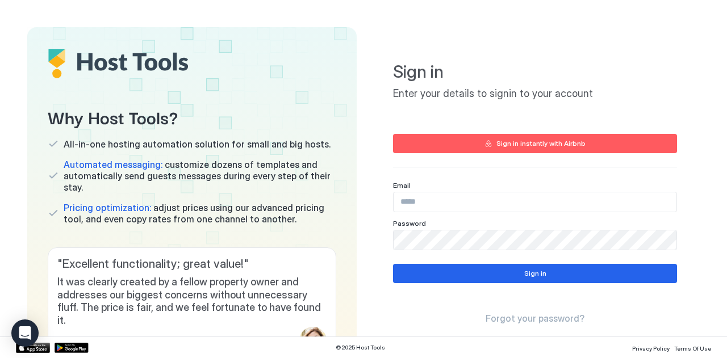  I want to click on button: Sign in instantly with Airbnb, so click(535, 144).